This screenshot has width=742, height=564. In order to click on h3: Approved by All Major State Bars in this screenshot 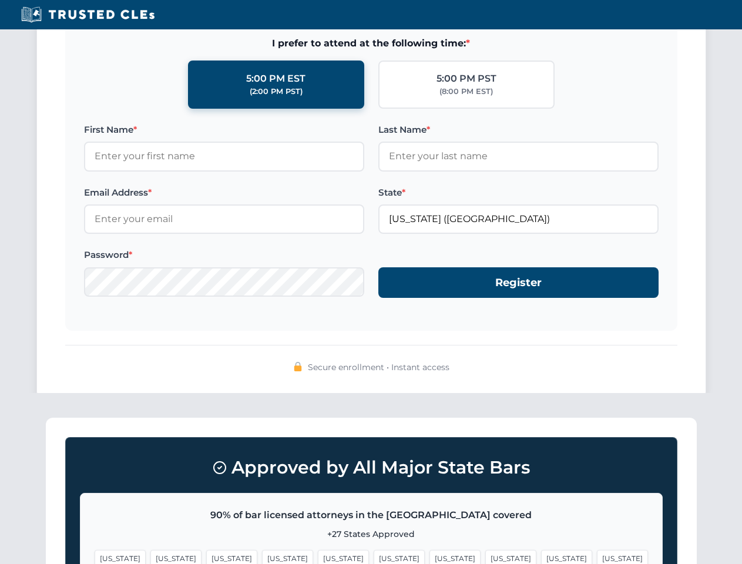, I will do `click(371, 467)`.